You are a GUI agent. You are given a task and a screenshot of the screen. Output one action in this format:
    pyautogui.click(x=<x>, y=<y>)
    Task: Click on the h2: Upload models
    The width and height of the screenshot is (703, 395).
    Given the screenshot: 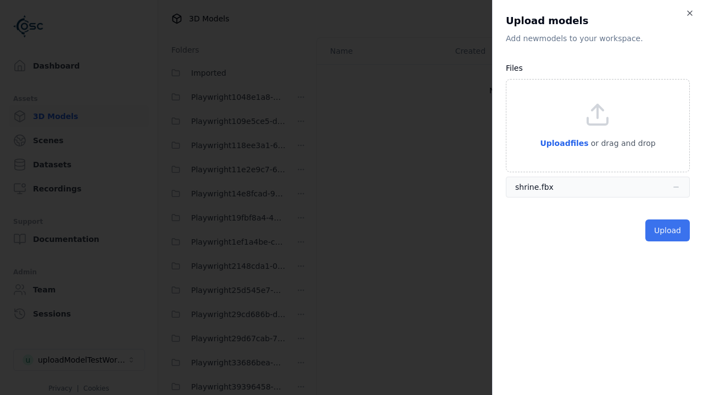 What is the action you would take?
    pyautogui.click(x=597, y=21)
    